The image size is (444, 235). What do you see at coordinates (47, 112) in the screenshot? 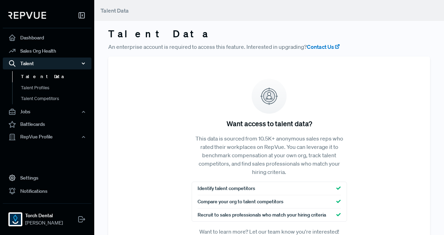
I see `button: Jobs` at bounding box center [47, 112].